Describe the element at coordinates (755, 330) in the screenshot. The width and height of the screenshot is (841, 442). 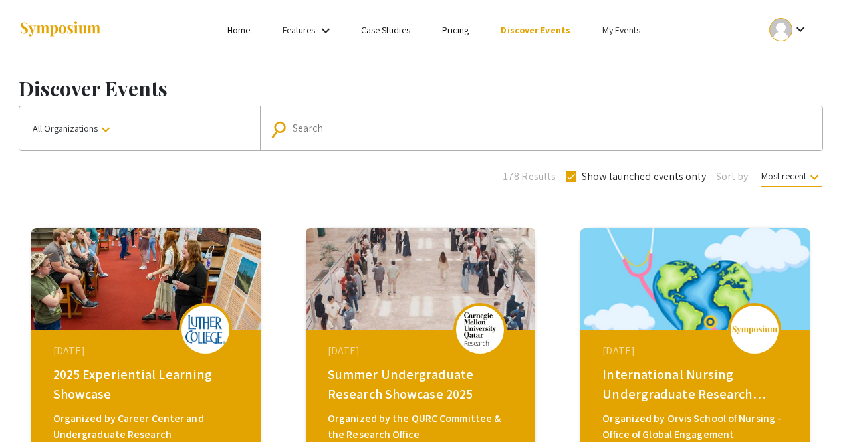
I see `img: logo_v2.png` at that location.